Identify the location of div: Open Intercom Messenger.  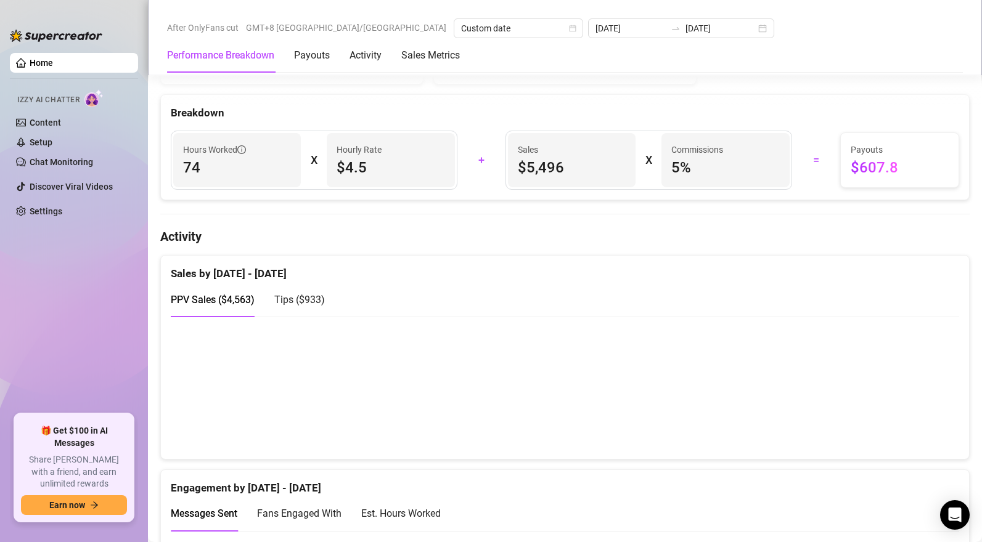
(954, 515).